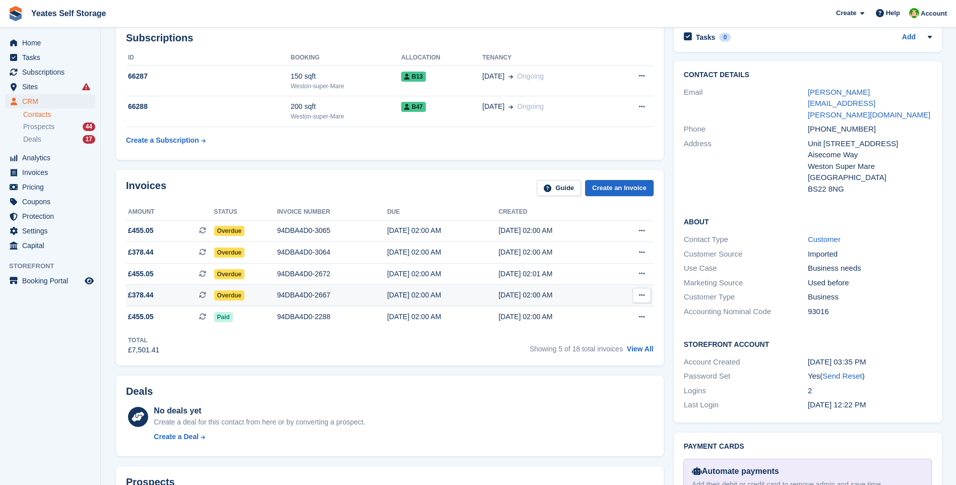 This screenshot has width=956, height=485. Describe the element at coordinates (332, 295) in the screenshot. I see `div: 94DBA4D0-2667` at that location.